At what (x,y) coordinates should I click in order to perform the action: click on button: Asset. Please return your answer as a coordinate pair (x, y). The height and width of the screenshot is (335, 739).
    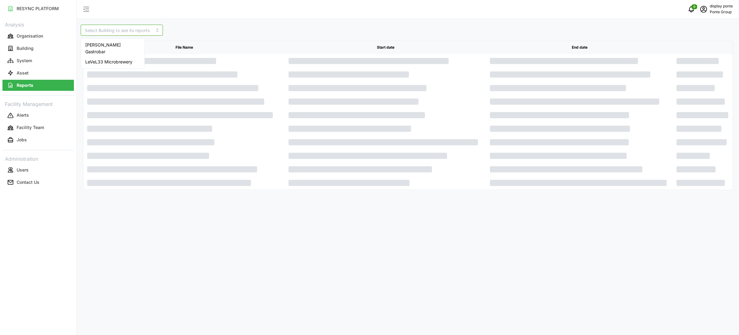
    Looking at the image, I should click on (38, 73).